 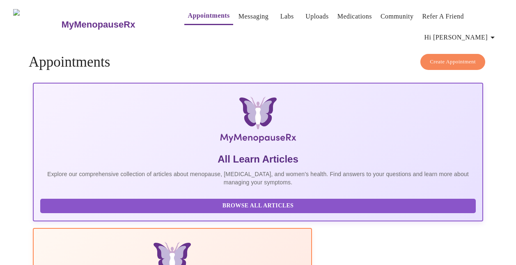 I want to click on a: Community, so click(x=397, y=16).